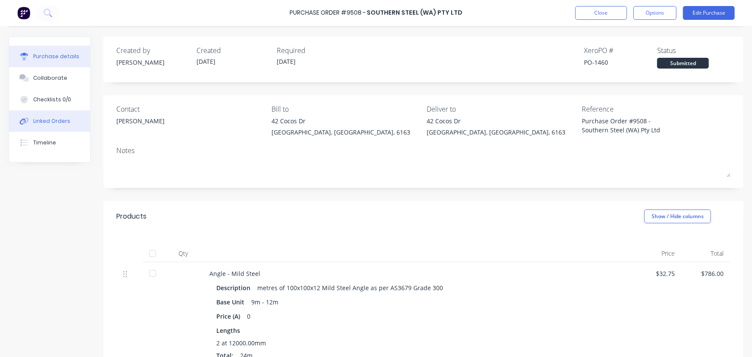  What do you see at coordinates (52, 121) in the screenshot?
I see `div: Linked Orders` at bounding box center [52, 121].